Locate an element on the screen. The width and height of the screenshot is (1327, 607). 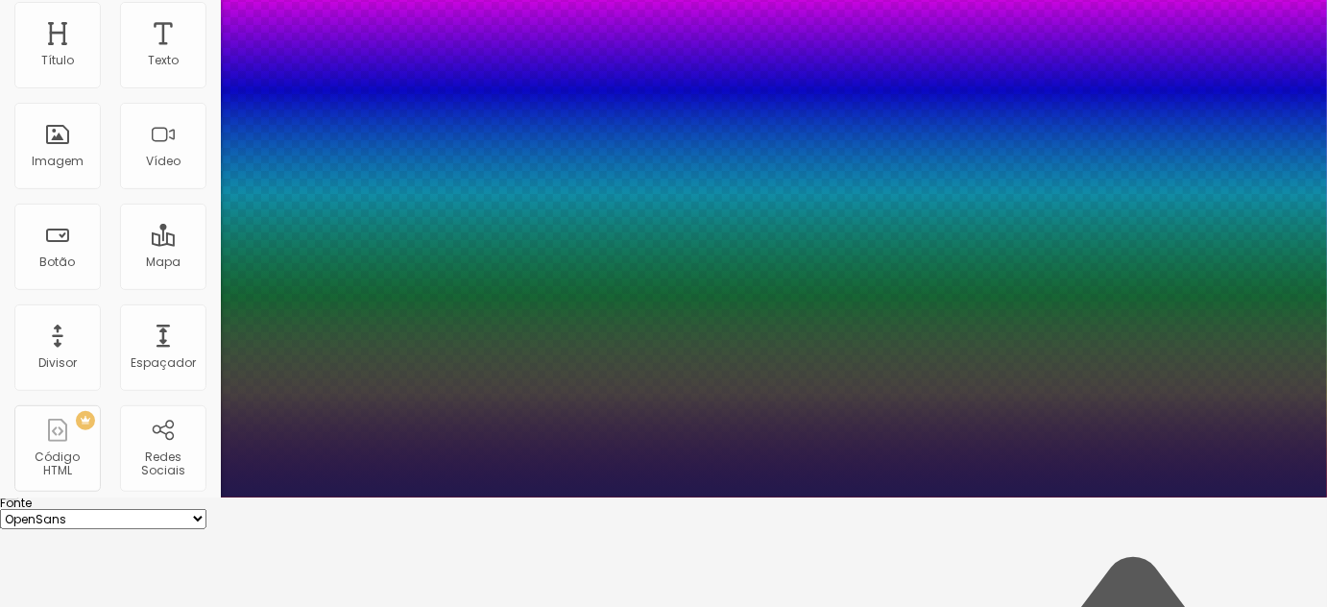
div: Botão is located at coordinates (58, 262).